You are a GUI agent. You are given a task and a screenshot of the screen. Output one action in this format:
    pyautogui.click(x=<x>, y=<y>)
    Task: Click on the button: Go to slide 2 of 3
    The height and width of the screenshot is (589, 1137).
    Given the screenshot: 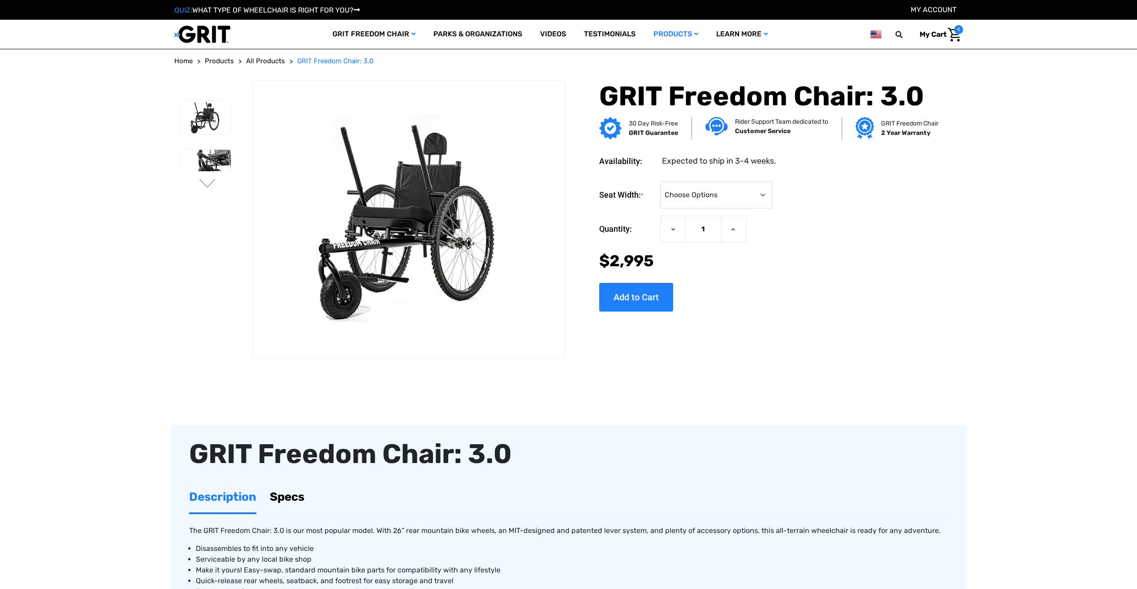 What is the action you would take?
    pyautogui.click(x=207, y=184)
    